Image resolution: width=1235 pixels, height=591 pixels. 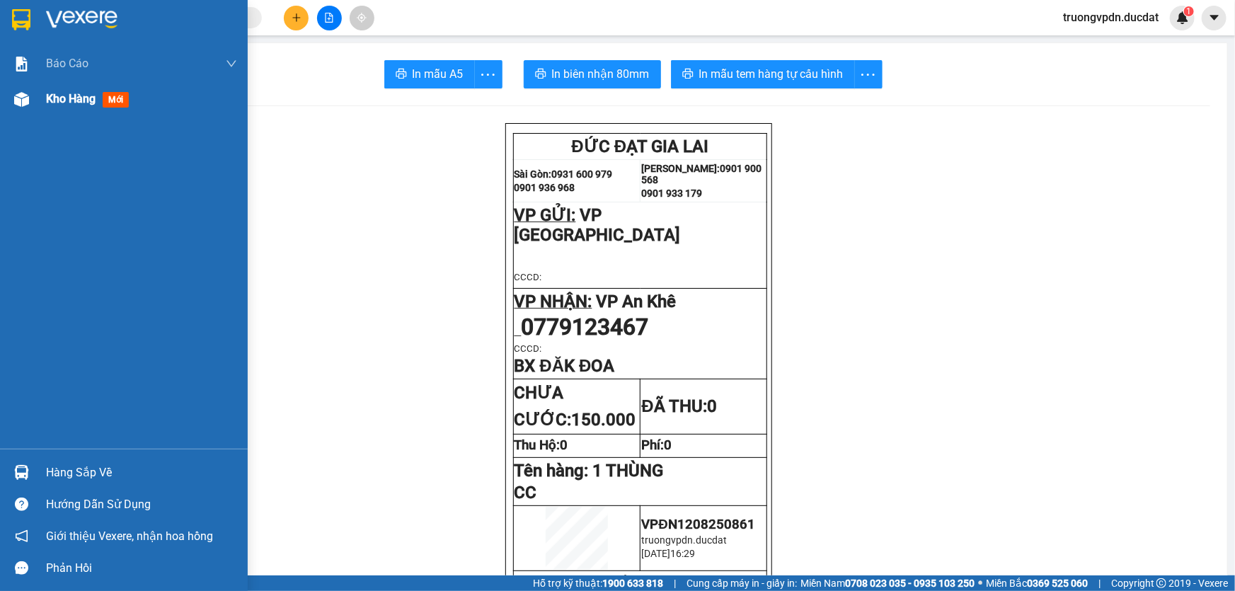 I want to click on span: question-circle, so click(x=21, y=504).